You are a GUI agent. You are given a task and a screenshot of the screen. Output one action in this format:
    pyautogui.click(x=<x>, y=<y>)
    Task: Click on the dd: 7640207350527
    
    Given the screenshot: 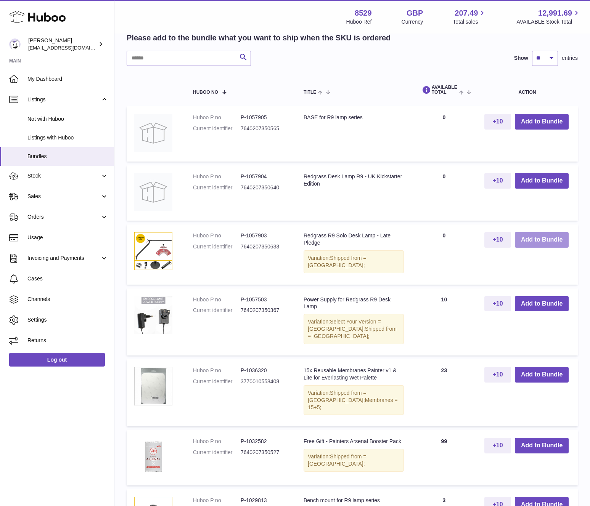 What is the action you would take?
    pyautogui.click(x=264, y=452)
    